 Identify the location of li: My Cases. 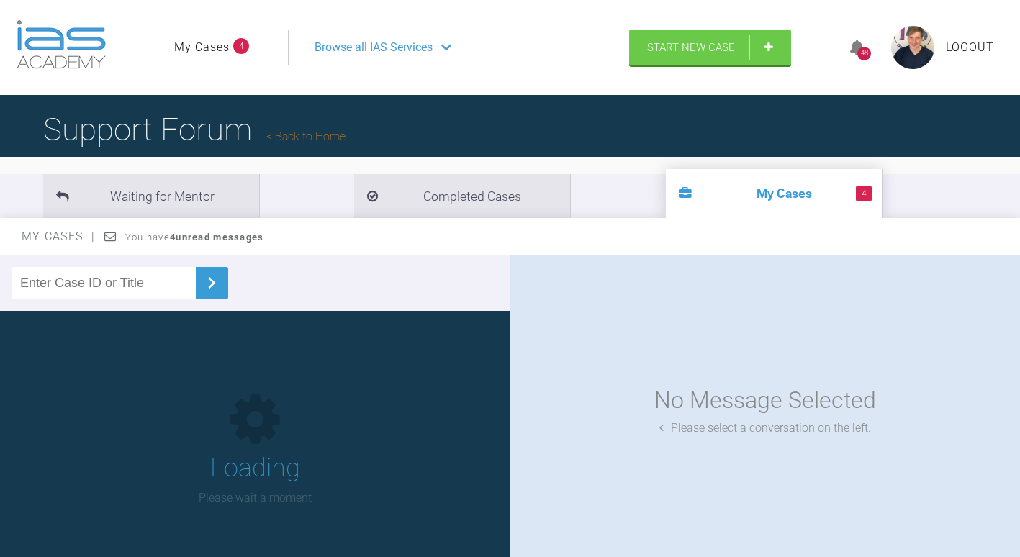
(773, 194).